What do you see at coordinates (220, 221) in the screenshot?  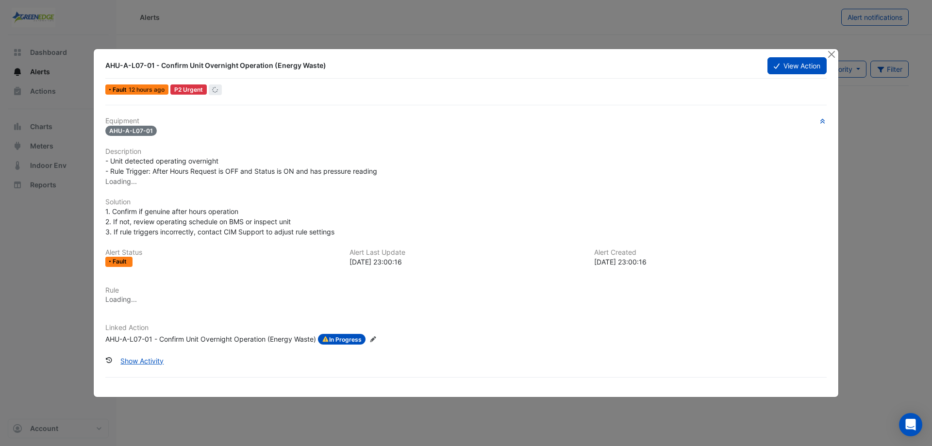 I see `span: 1. Confirm if genuine after hours operation 2. If not, review operating schedule on BMS or inspec...` at bounding box center [220, 221].